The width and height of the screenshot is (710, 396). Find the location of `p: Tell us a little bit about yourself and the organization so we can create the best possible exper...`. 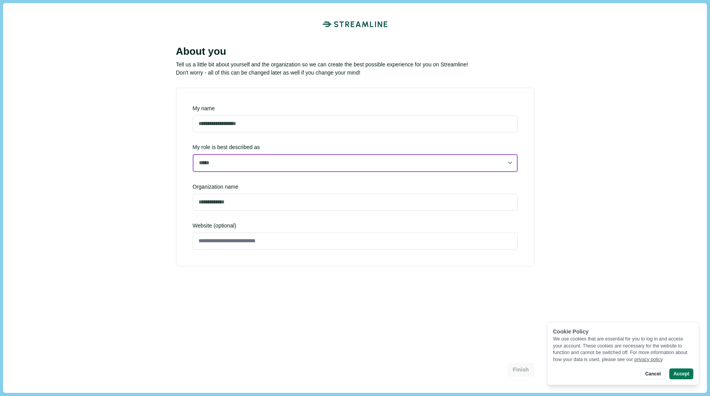

p: Tell us a little bit about yourself and the organization so we can create the best possible exper... is located at coordinates (355, 64).